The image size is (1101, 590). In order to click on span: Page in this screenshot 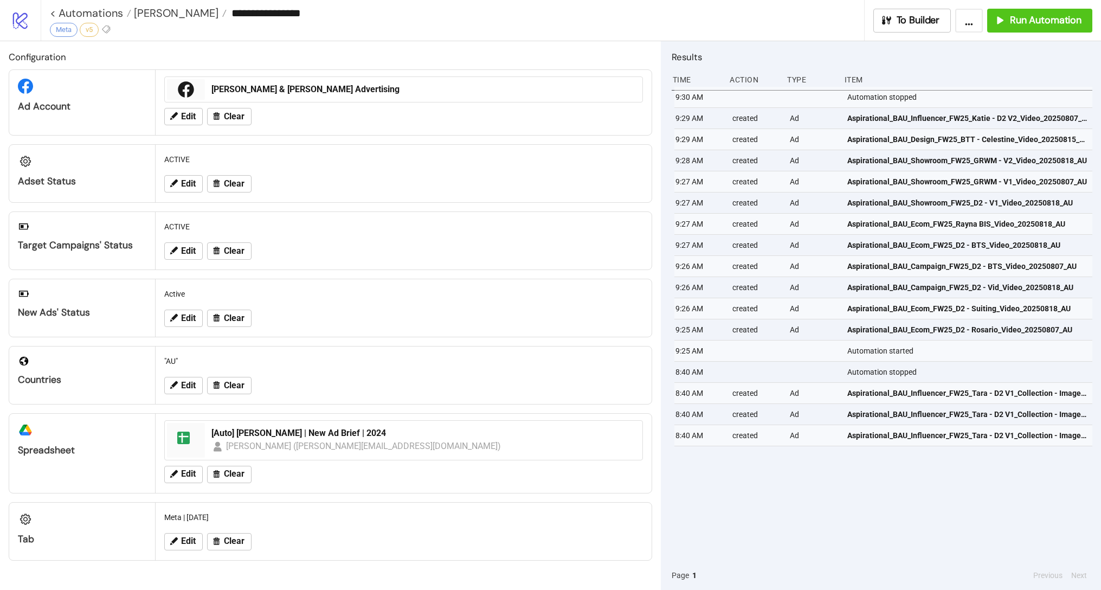, I will do `click(680, 575)`.